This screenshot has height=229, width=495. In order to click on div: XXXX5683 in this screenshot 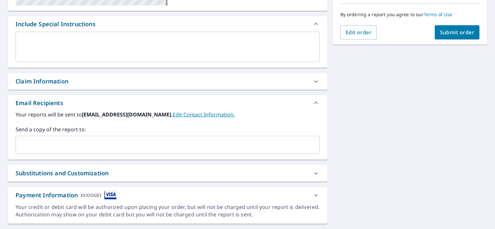, I will do `click(91, 195)`.